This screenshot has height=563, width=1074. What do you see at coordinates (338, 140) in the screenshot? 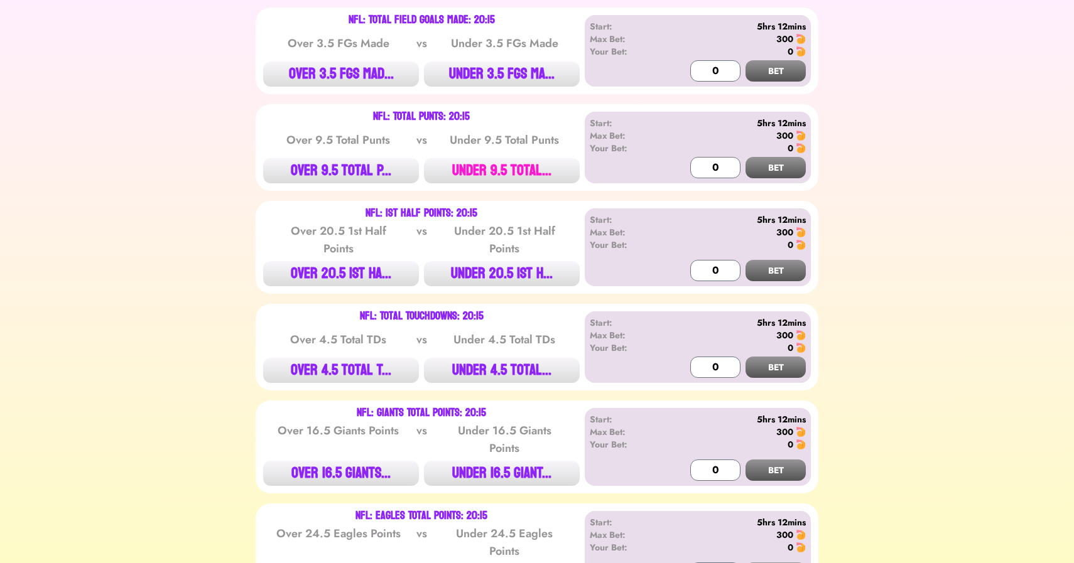
I see `div: Over 9.5 Total Punts` at bounding box center [338, 140].